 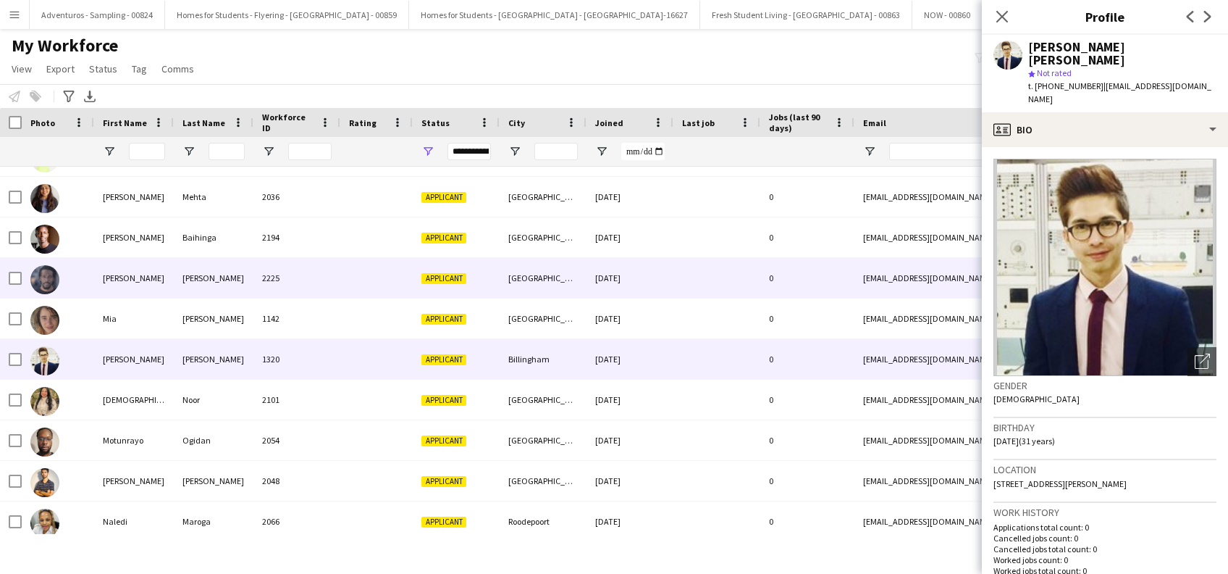 I want to click on app-action-btn: Export XLSX, so click(x=90, y=96).